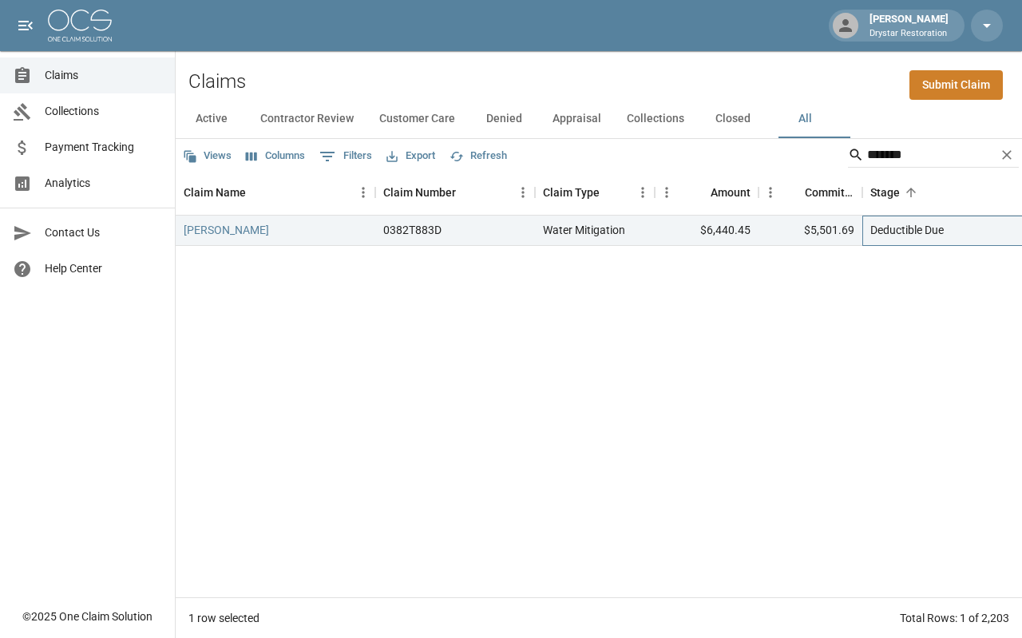  I want to click on span: Contact Us, so click(103, 232).